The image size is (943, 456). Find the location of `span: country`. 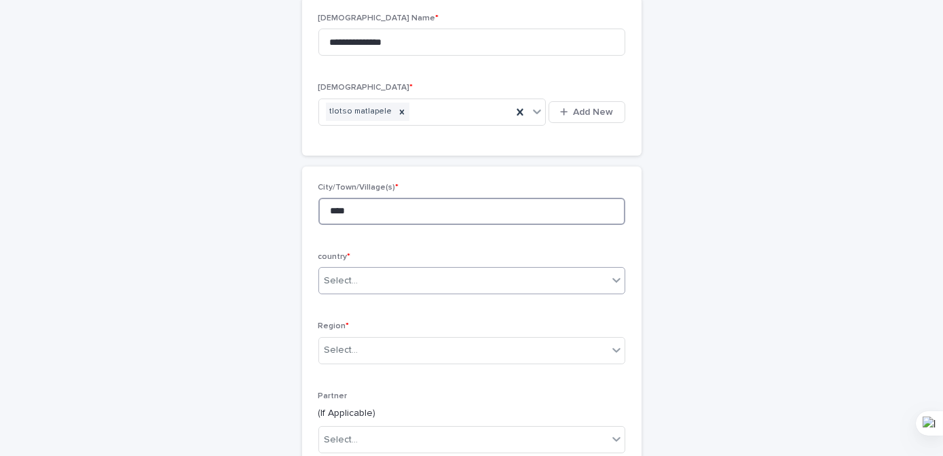

span: country is located at coordinates (335, 257).